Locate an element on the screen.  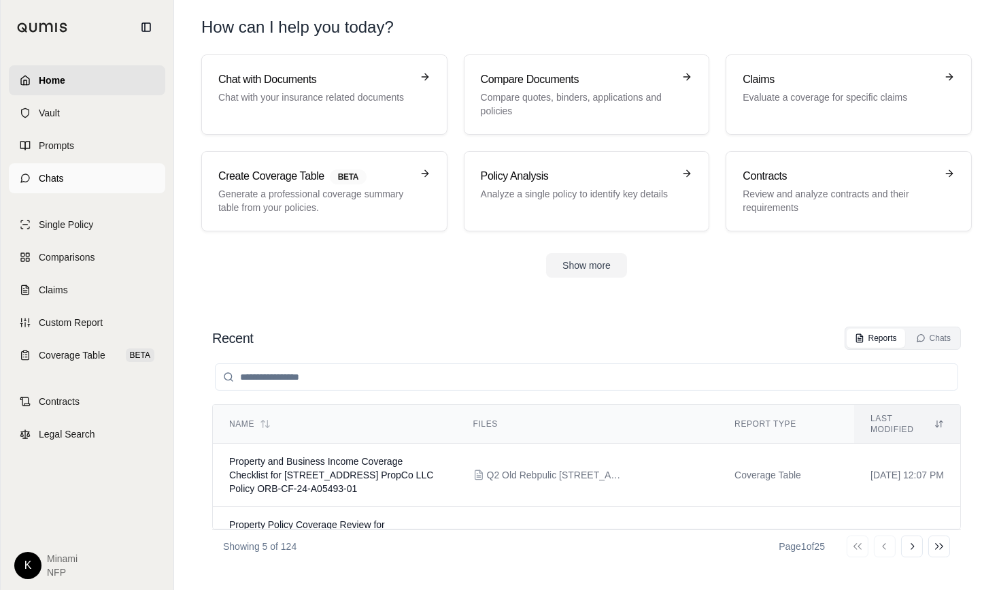
p: Generate a professional coverage summary table from your policies. is located at coordinates (315, 201).